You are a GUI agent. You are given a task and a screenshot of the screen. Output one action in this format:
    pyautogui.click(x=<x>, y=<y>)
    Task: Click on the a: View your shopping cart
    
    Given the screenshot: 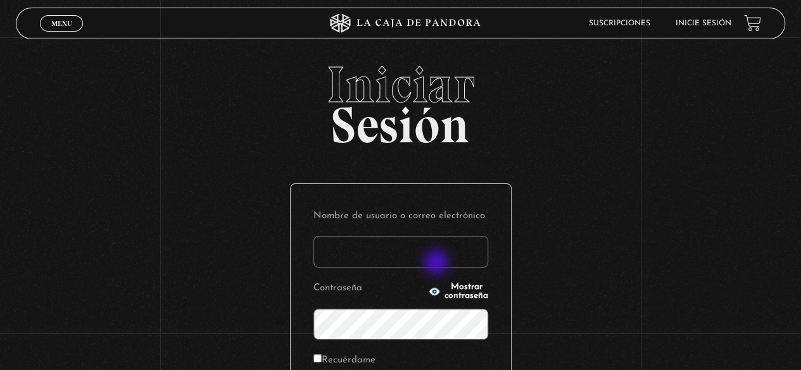 What is the action you would take?
    pyautogui.click(x=752, y=23)
    